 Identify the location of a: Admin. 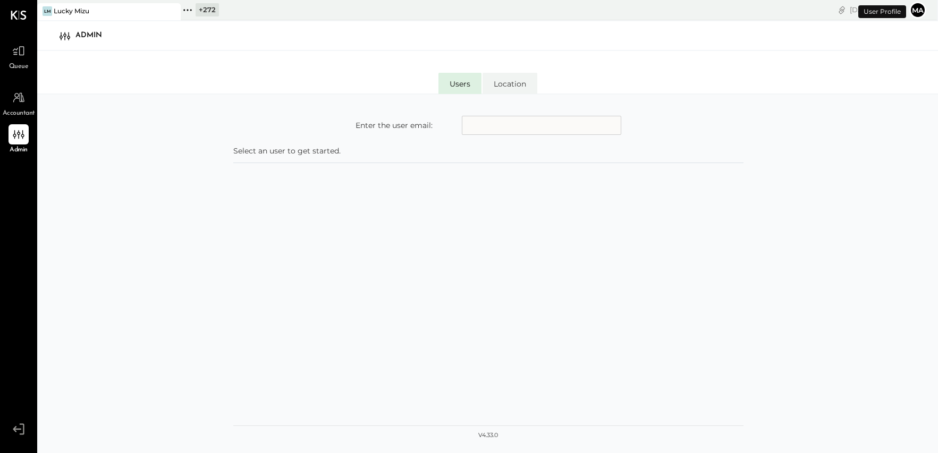
(19, 140).